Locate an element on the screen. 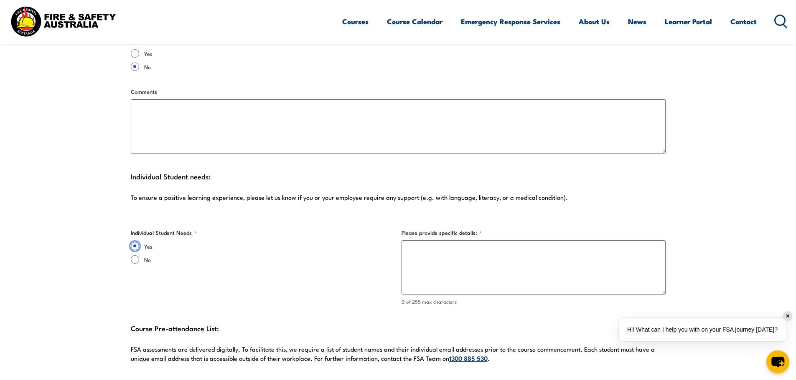 The height and width of the screenshot is (380, 796). a: Learner Portal is located at coordinates (688, 21).